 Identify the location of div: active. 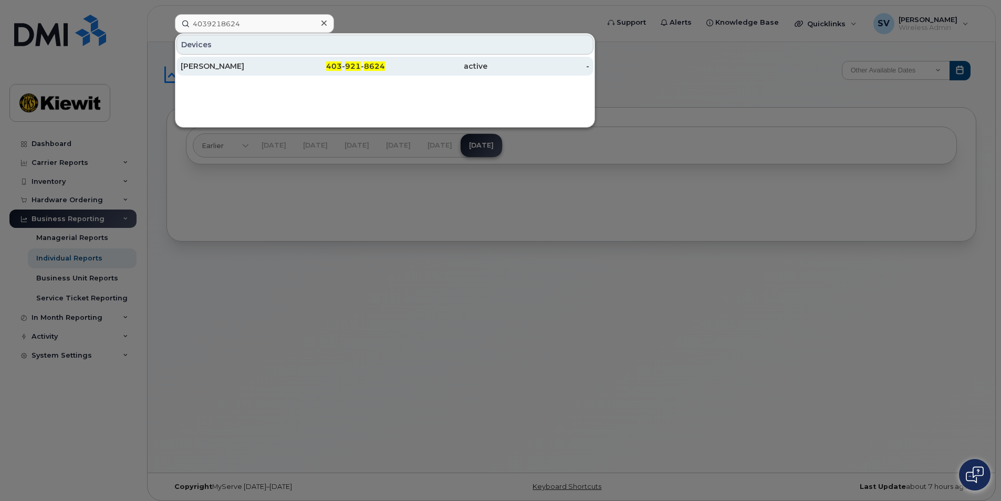
(436, 66).